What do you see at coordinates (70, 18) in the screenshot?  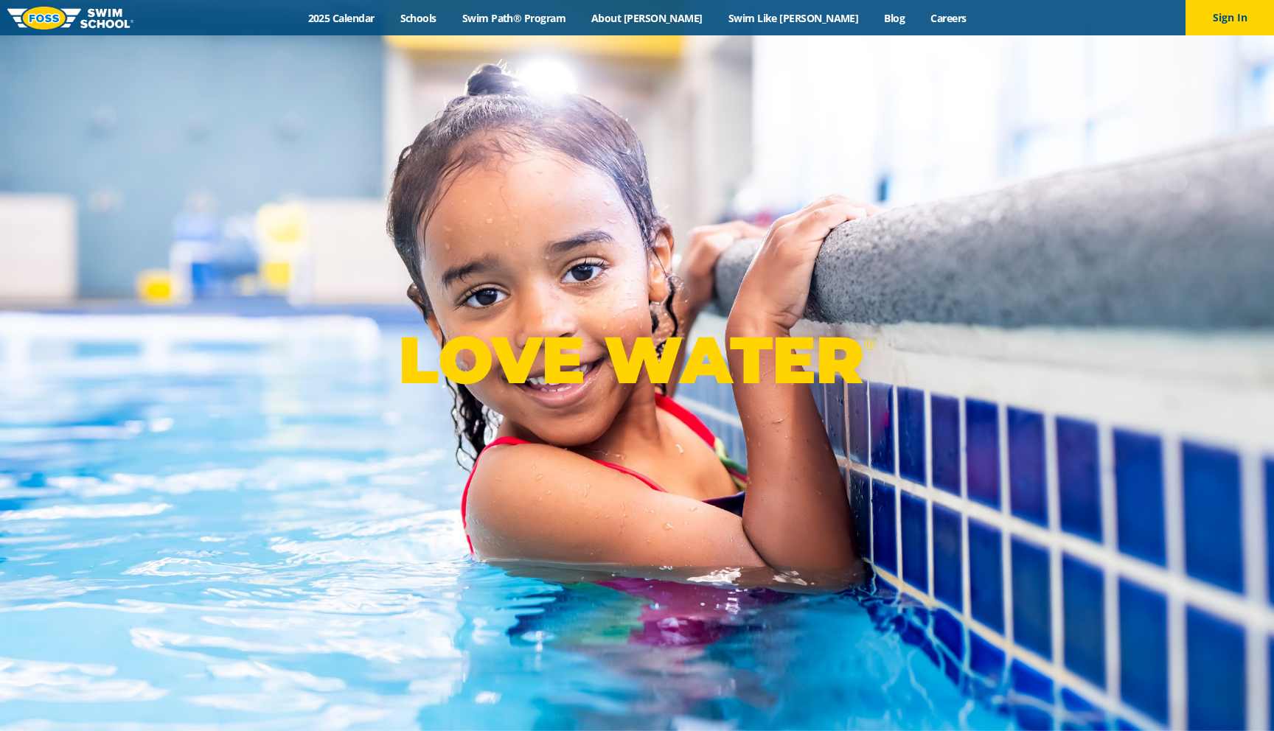 I see `img: FOSS Swim School Logo` at bounding box center [70, 18].